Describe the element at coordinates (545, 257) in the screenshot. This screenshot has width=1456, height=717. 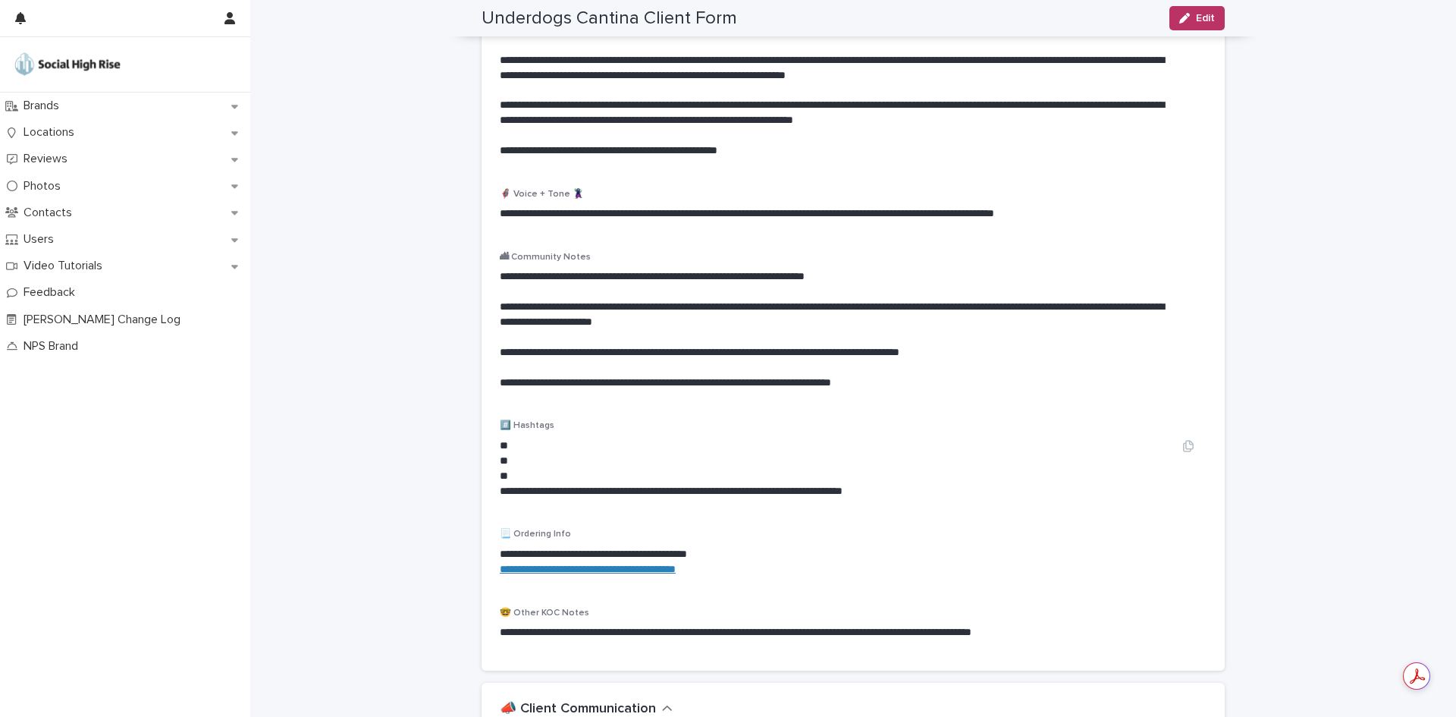
I see `span: 🏙 Community Notes` at that location.